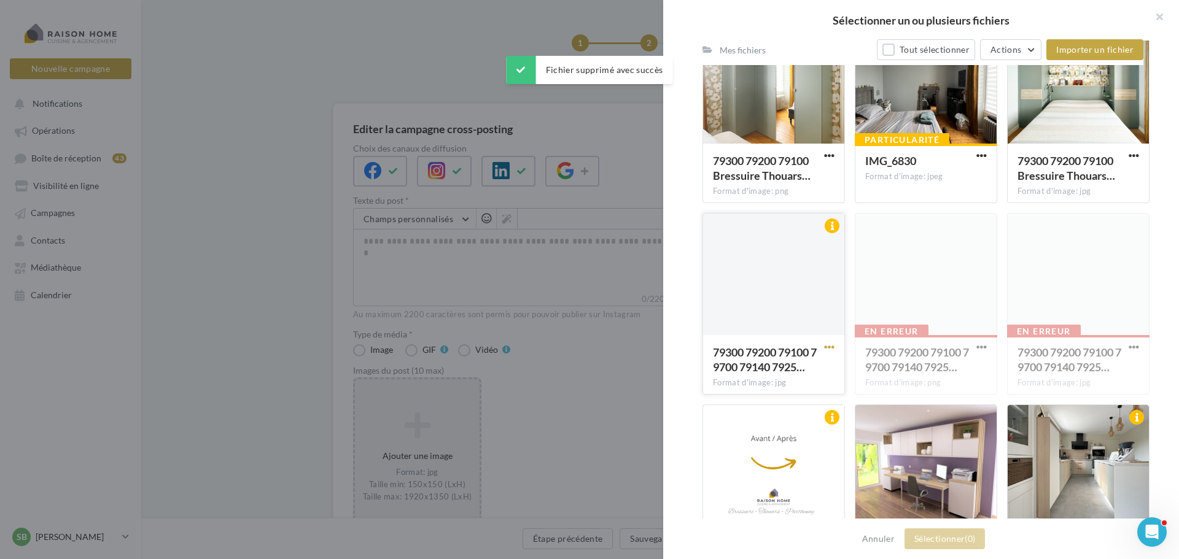 The image size is (1179, 559). I want to click on h2: Sélectionner un ou plusieurs fichiers, so click(921, 20).